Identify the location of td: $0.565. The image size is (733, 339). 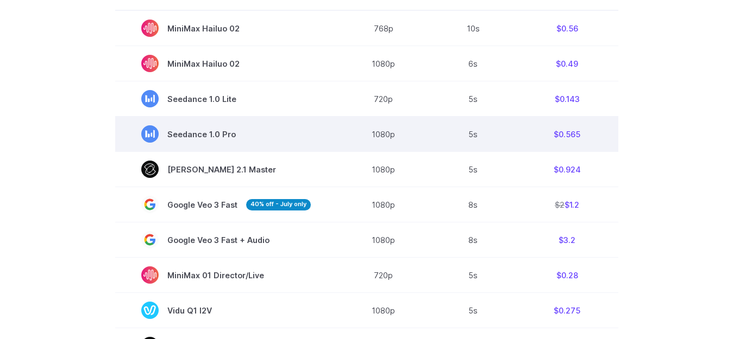
(567, 134).